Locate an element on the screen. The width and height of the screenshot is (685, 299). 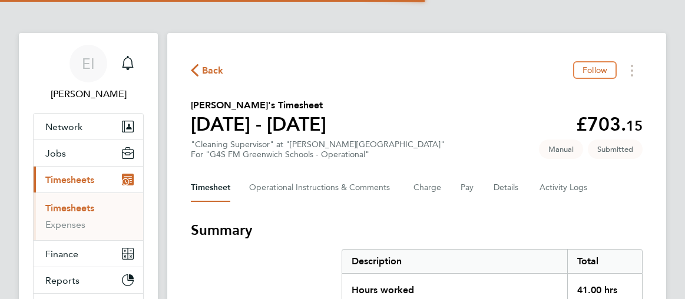
span: Esther Isaac is located at coordinates (88, 94).